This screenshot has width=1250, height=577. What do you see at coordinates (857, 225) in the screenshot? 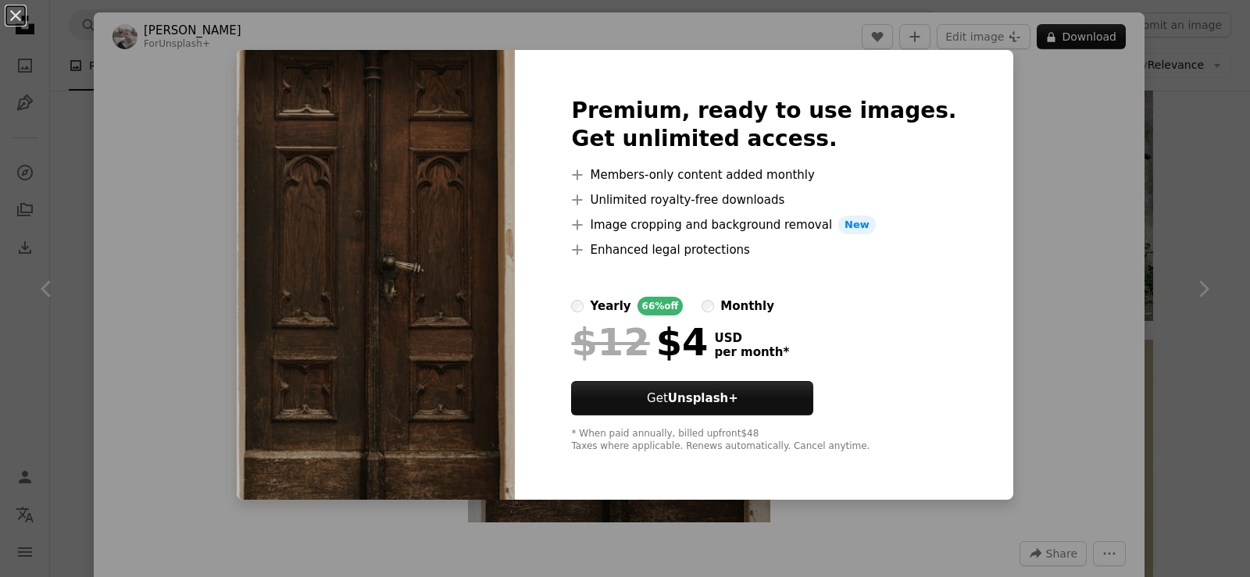
I see `span: New` at bounding box center [857, 225].